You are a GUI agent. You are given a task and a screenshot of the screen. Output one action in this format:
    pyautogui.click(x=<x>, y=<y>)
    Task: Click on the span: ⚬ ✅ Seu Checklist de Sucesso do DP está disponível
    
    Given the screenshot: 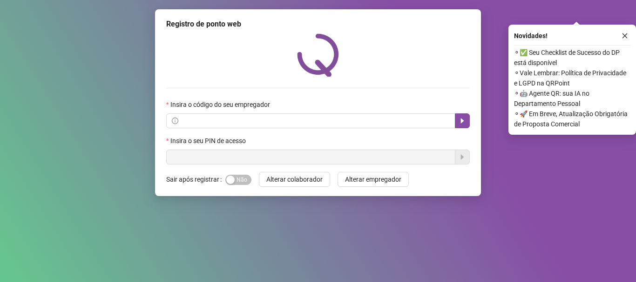 What is the action you would take?
    pyautogui.click(x=572, y=58)
    